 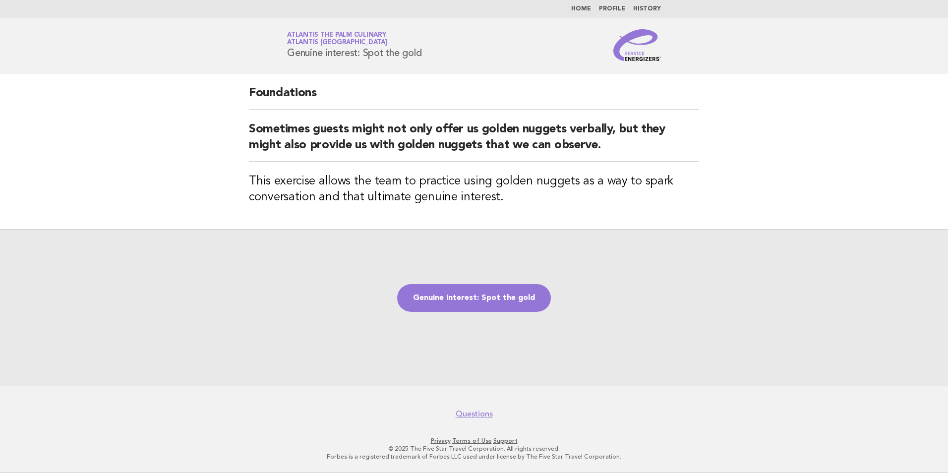 I want to click on h1: Genuine interest: Spot the gold, so click(x=354, y=45).